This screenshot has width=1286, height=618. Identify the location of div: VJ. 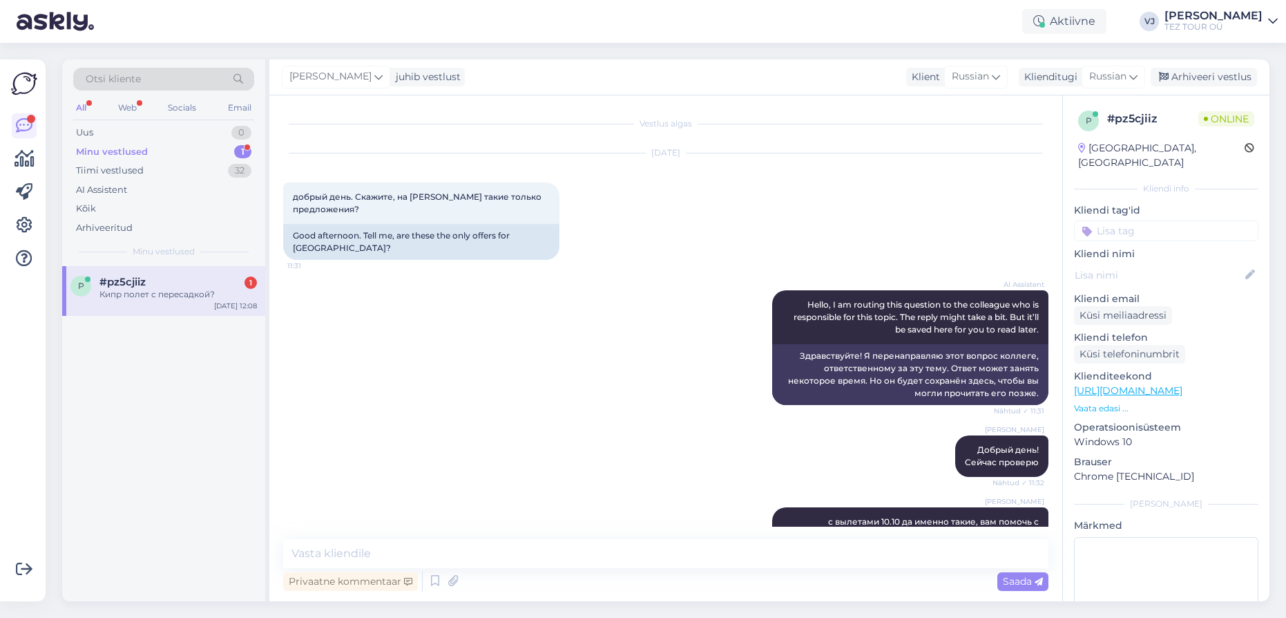
(1150, 21).